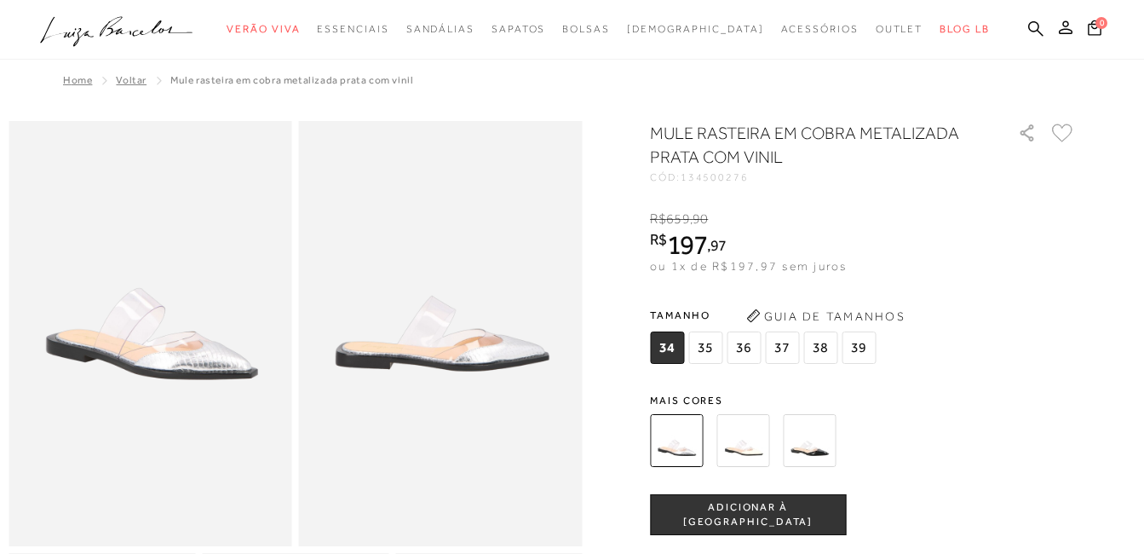 Image resolution: width=1144 pixels, height=554 pixels. Describe the element at coordinates (77, 80) in the screenshot. I see `span: Home` at that location.